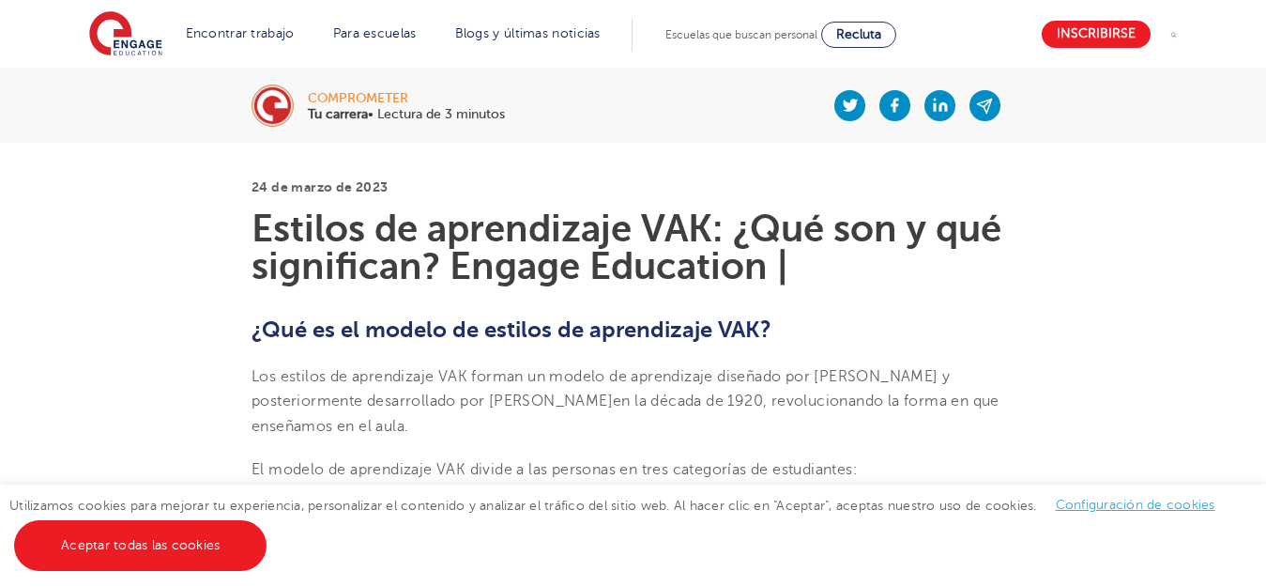 The height and width of the screenshot is (587, 1266). I want to click on font: Configuración de cookies, so click(1136, 504).